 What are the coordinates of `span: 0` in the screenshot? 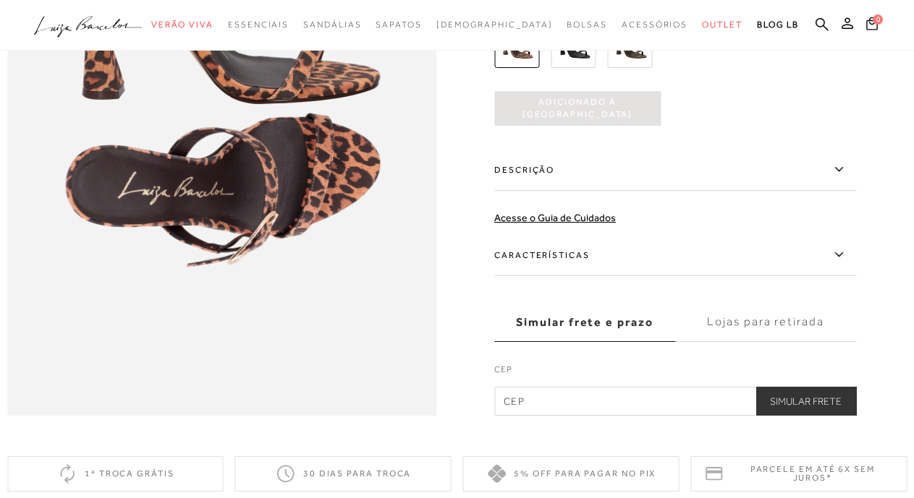 It's located at (877, 20).